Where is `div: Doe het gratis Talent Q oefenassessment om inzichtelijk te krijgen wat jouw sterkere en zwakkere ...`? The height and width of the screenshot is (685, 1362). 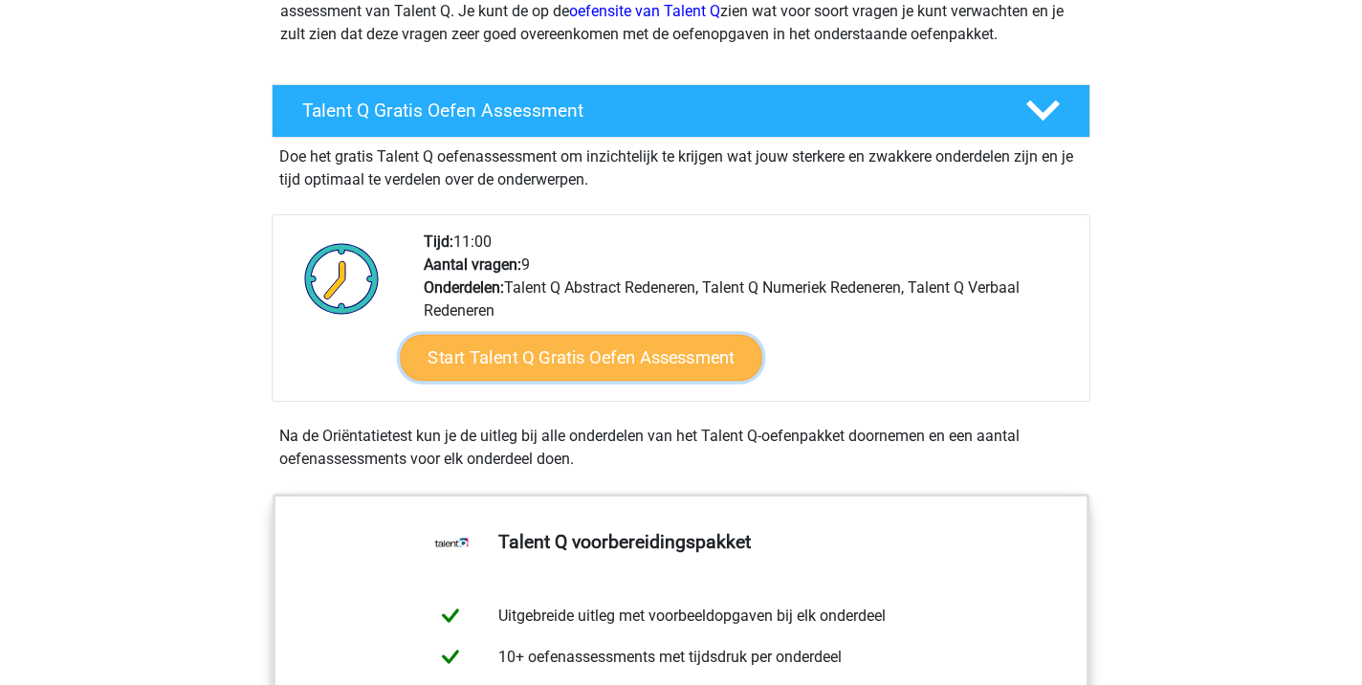
div: Doe het gratis Talent Q oefenassessment om inzichtelijk te krijgen wat jouw sterkere en zwakkere ... is located at coordinates (681, 164).